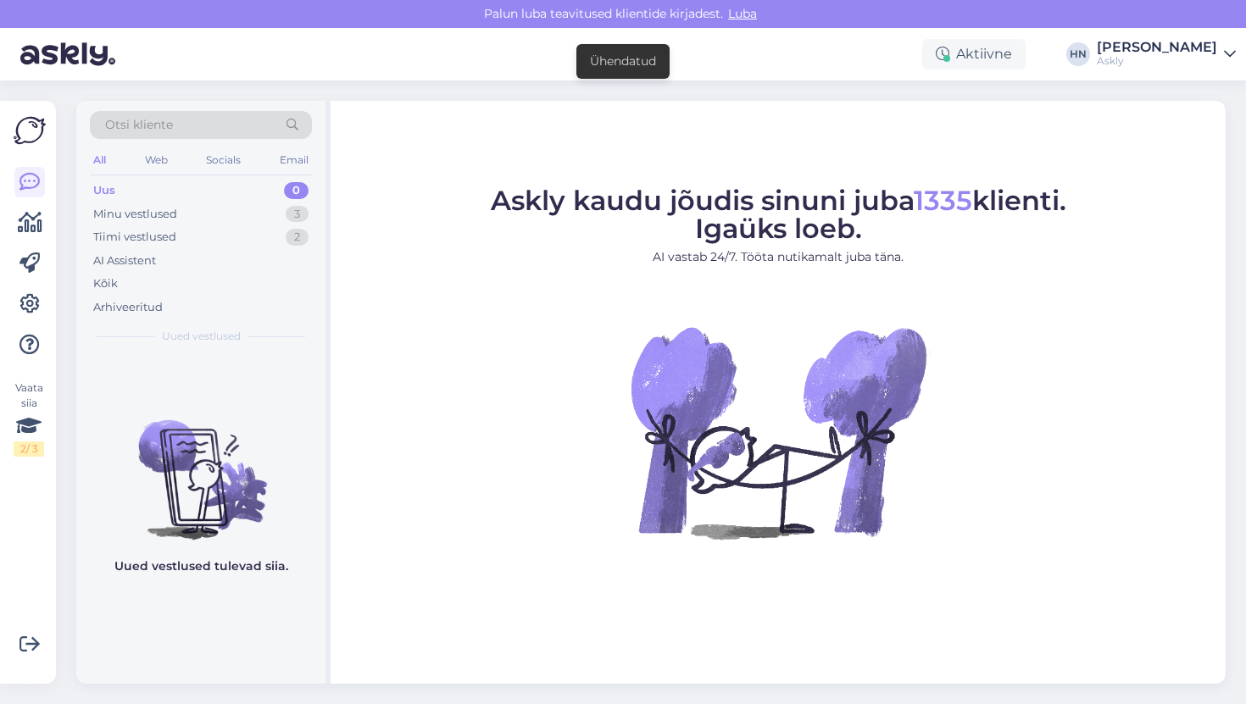 The height and width of the screenshot is (704, 1246). I want to click on div: Askly, so click(1157, 61).